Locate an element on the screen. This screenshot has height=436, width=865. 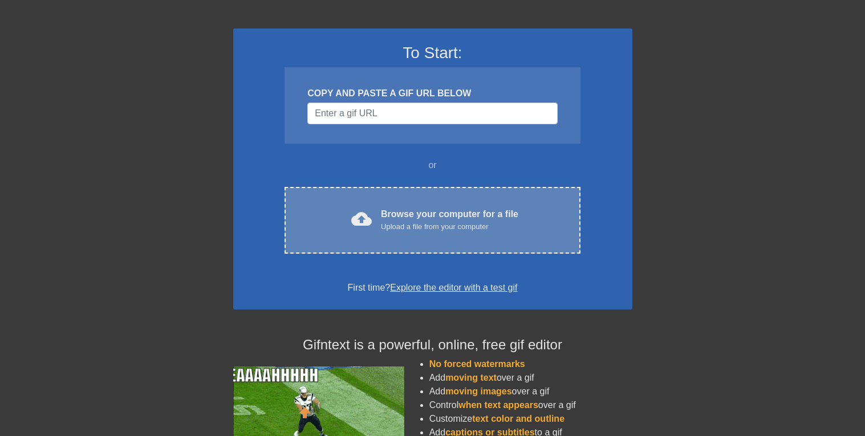
h4: Gifntext is a powerful, online, free gif editor is located at coordinates (433, 345).